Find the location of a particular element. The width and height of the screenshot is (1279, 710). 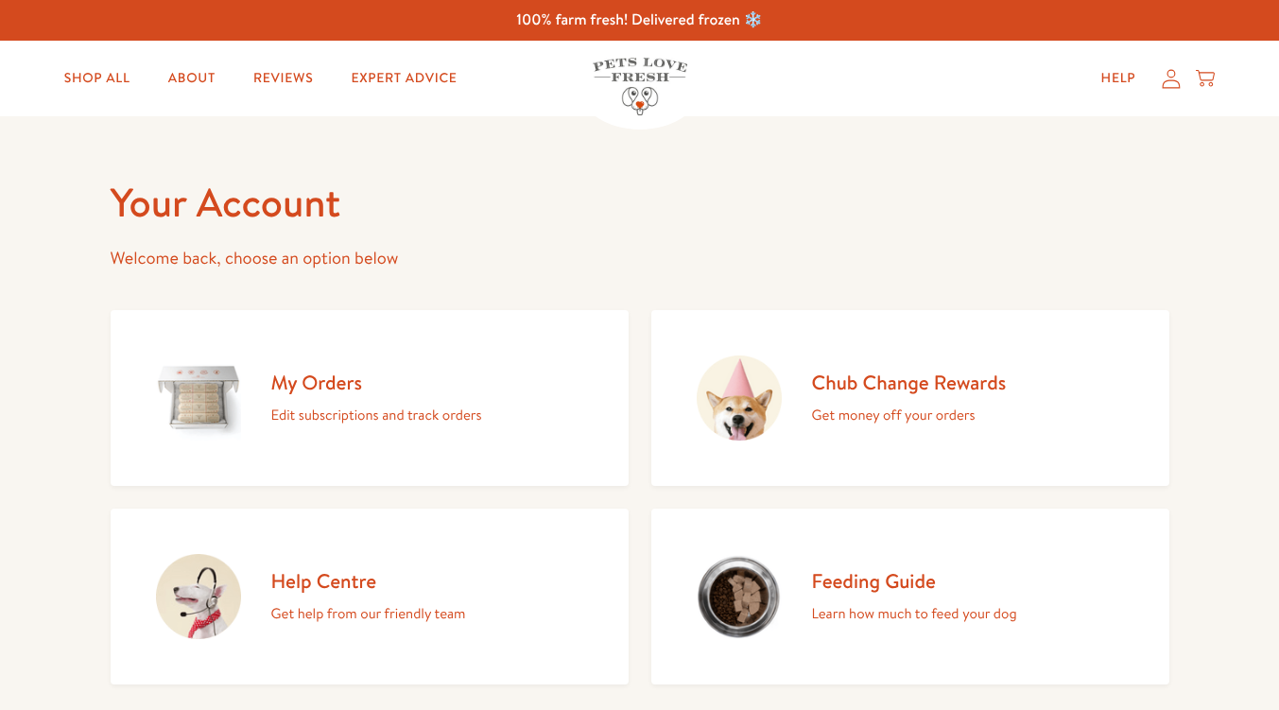

a: Chub Change Rewards Get money off your orders is located at coordinates (910, 398).